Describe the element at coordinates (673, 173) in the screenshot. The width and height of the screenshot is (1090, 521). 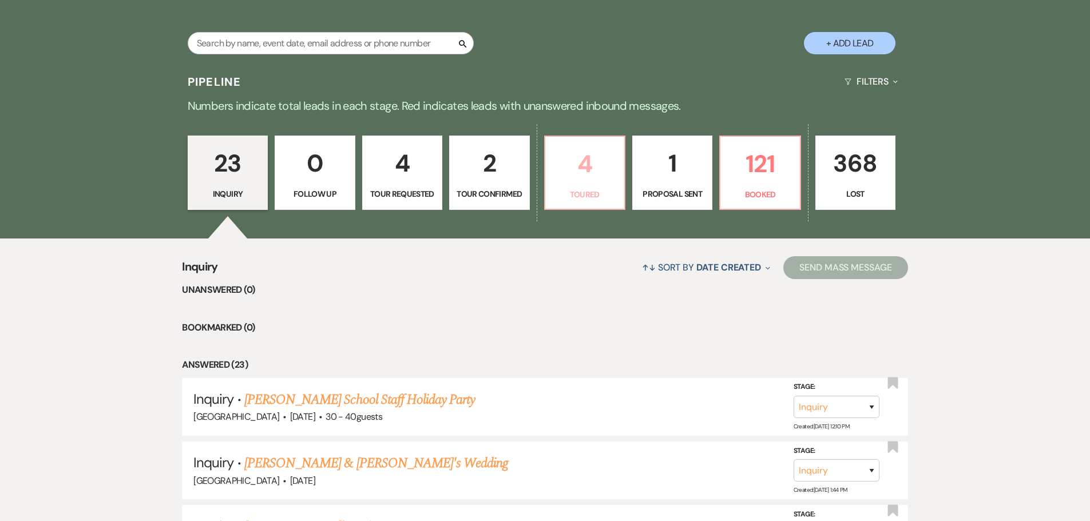
I see `a: 1Proposal Sent` at that location.